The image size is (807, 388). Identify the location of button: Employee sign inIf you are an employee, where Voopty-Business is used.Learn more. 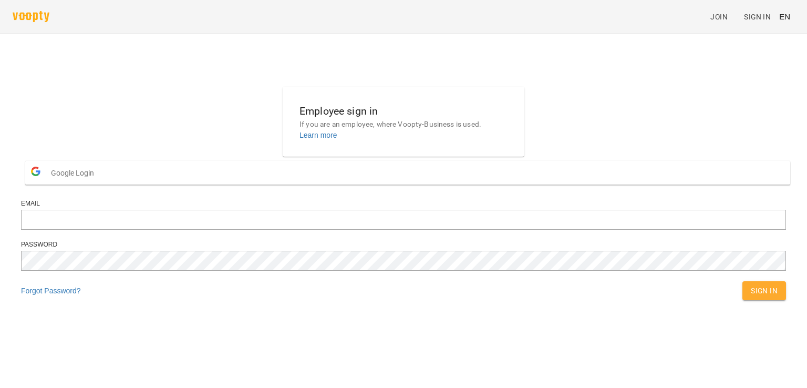
(403, 121).